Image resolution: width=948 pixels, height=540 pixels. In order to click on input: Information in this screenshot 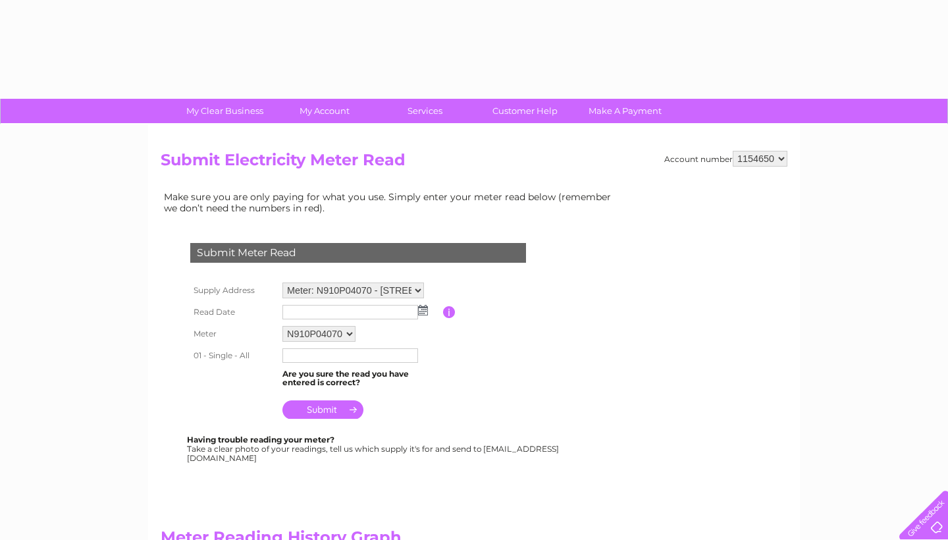, I will do `click(449, 312)`.